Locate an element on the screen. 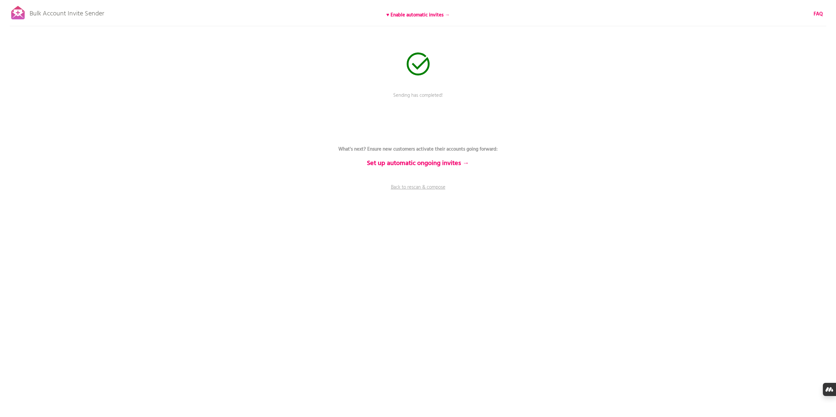  p: Bulk Account Invite Sender is located at coordinates (67, 12).